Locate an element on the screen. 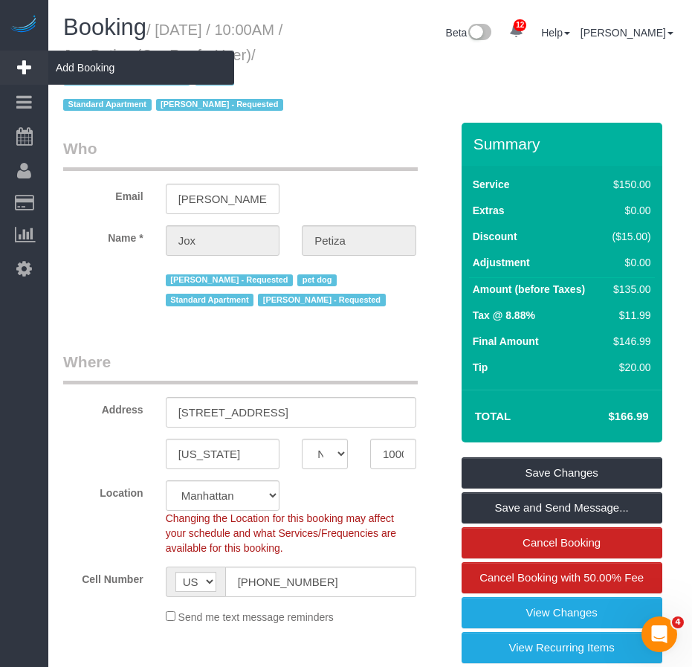 The image size is (692, 667). label: Service is located at coordinates (491, 184).